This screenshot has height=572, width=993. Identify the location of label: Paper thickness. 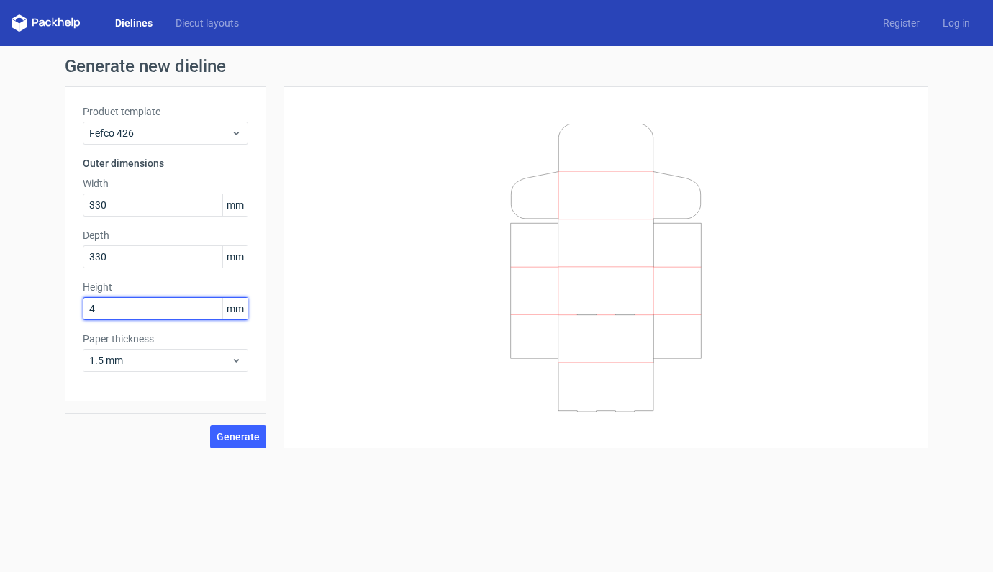
(165, 339).